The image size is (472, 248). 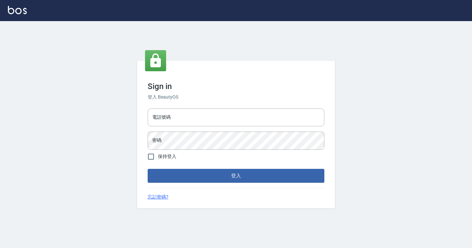 What do you see at coordinates (167, 156) in the screenshot?
I see `span: 保持登入` at bounding box center [167, 156].